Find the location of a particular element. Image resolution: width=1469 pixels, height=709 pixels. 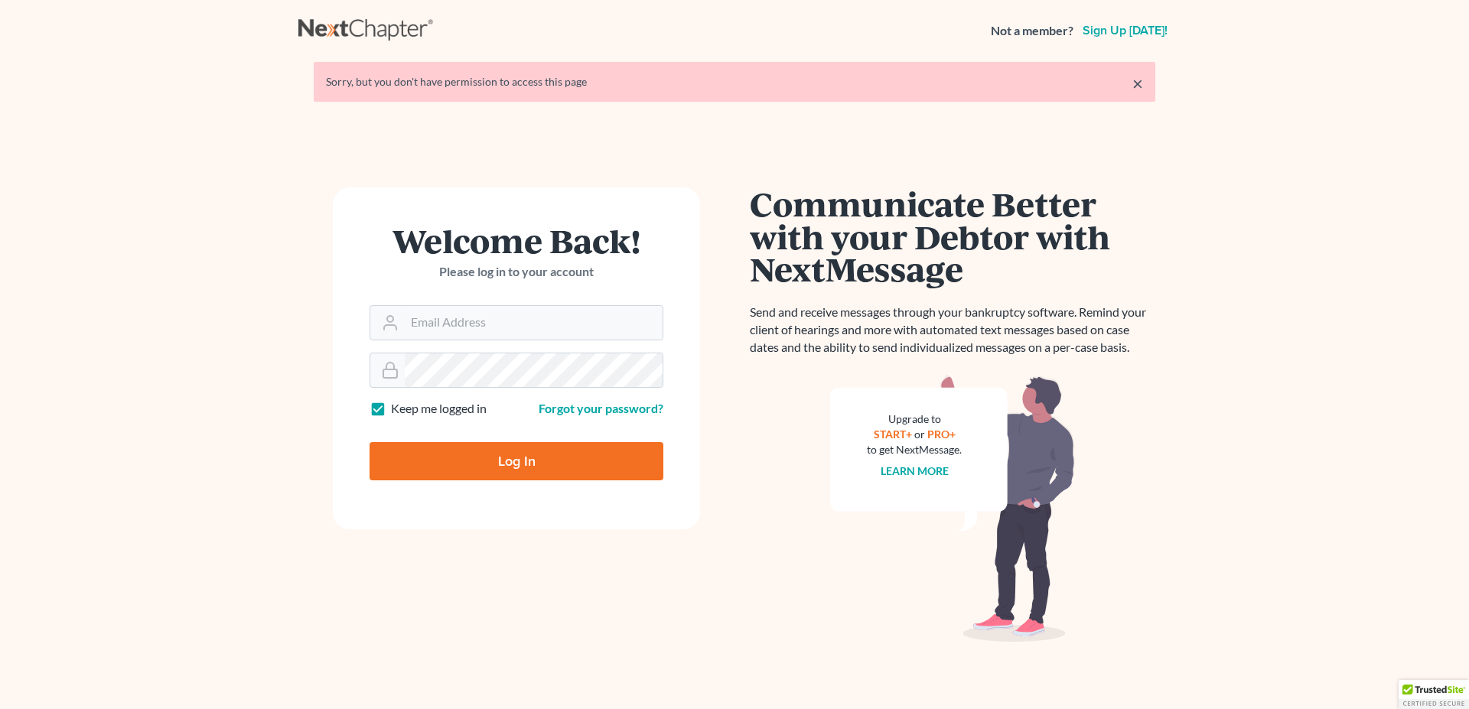

h1: Communicate Better with your Debtor with NextMessage is located at coordinates (953, 236).